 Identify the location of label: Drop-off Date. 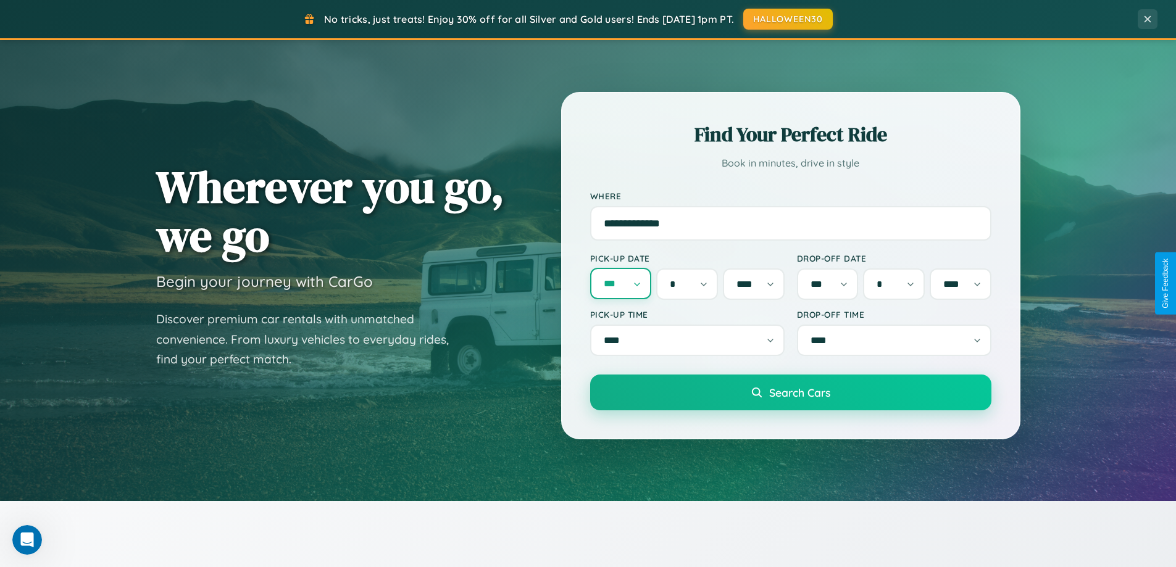
(894, 258).